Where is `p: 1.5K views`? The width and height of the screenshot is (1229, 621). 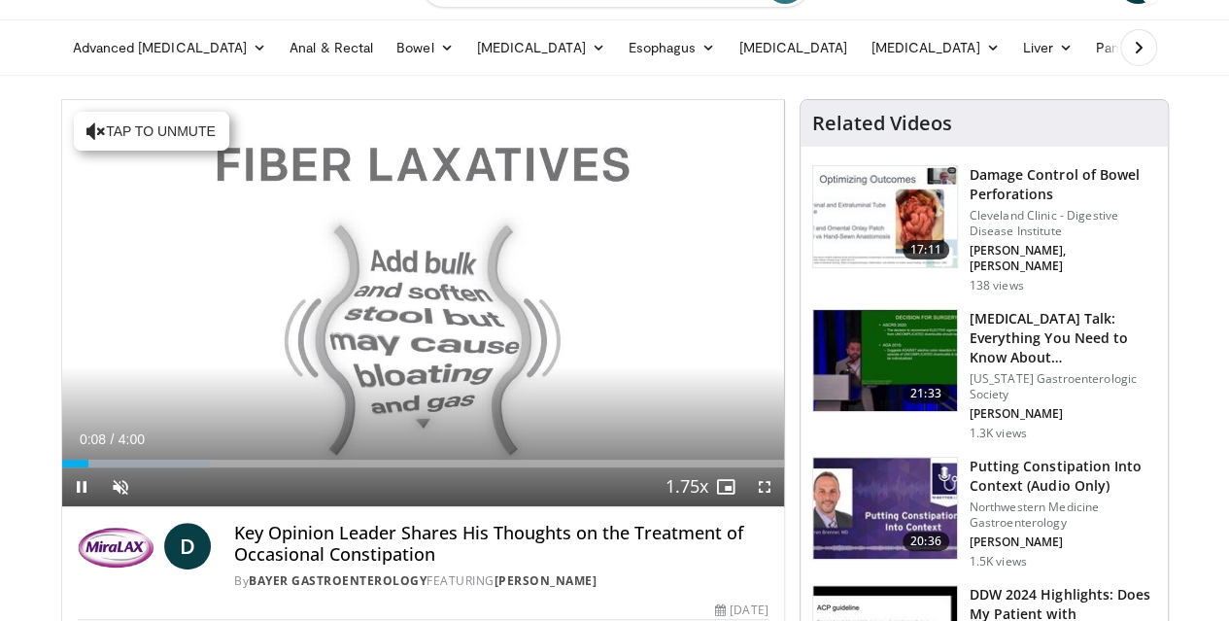 p: 1.5K views is located at coordinates (998, 562).